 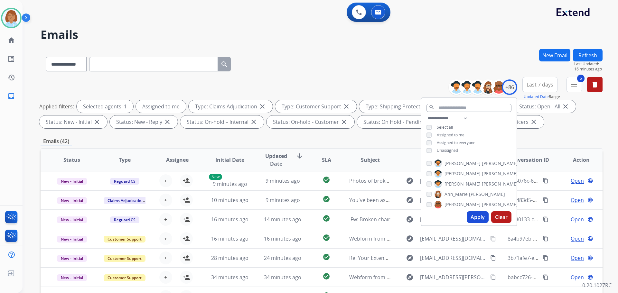 I want to click on span: Updated Date, so click(x=276, y=160).